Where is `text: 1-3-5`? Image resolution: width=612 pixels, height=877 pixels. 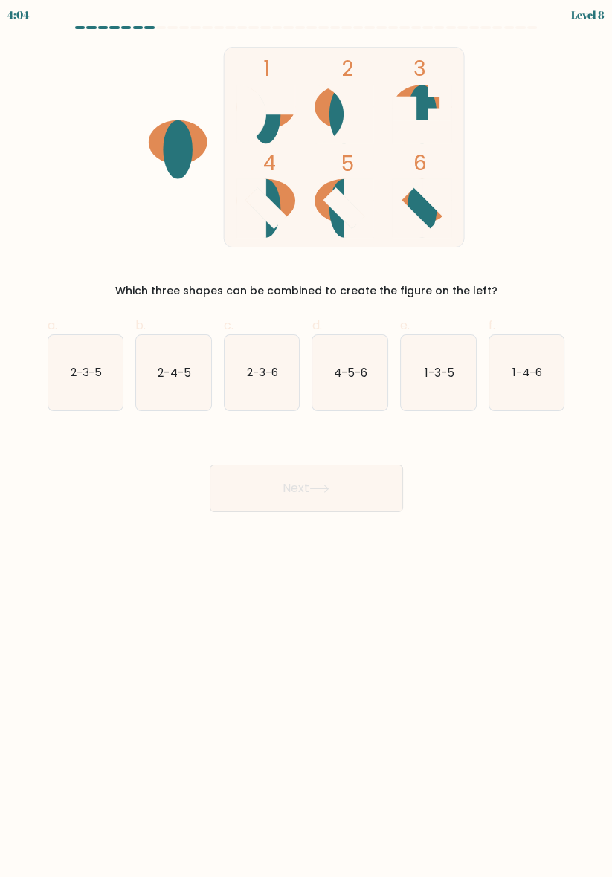 text: 1-3-5 is located at coordinates (439, 372).